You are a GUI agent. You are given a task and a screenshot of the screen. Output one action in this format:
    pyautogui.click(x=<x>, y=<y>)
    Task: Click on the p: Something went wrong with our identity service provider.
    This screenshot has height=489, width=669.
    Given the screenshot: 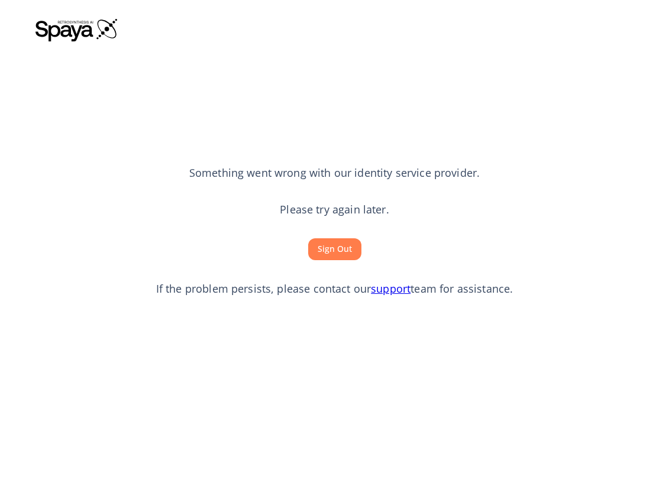 What is the action you would take?
    pyautogui.click(x=334, y=173)
    